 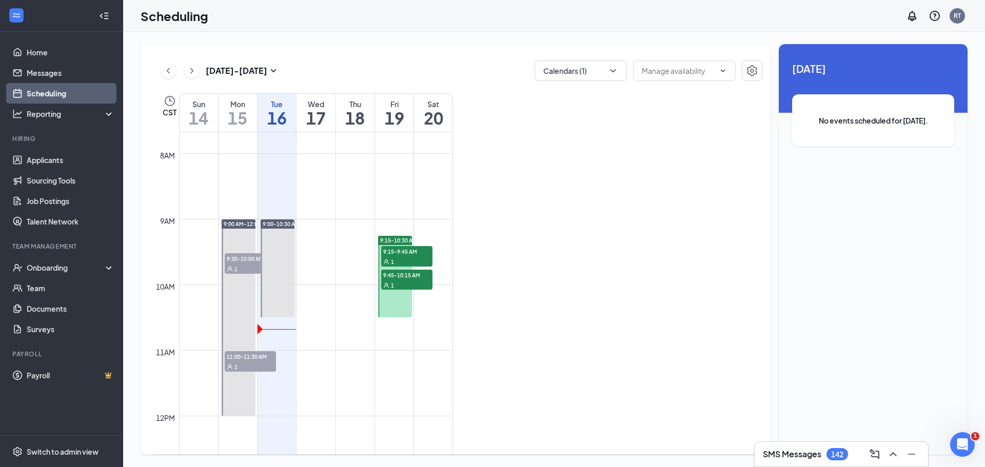 I want to click on h1: 14, so click(x=198, y=118).